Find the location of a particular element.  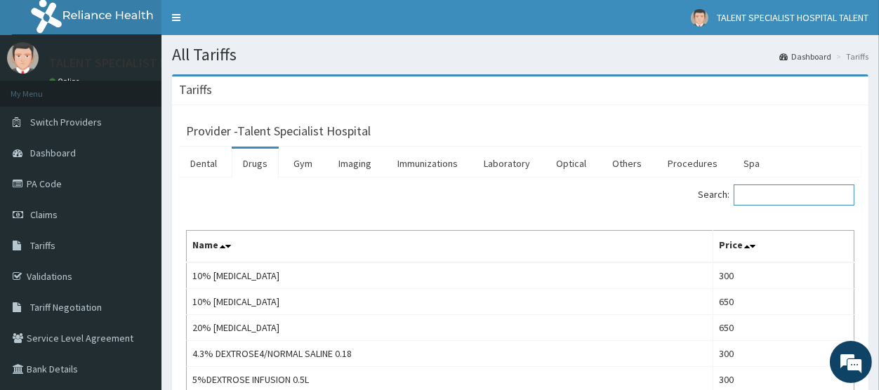

a: Dashboard is located at coordinates (805, 56).